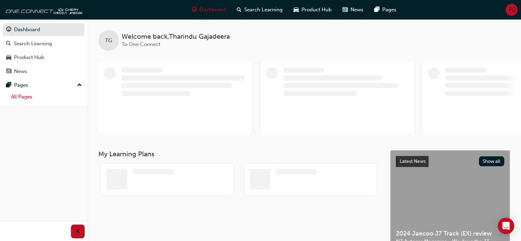 This screenshot has width=521, height=241. Describe the element at coordinates (492, 161) in the screenshot. I see `button: Show all` at that location.